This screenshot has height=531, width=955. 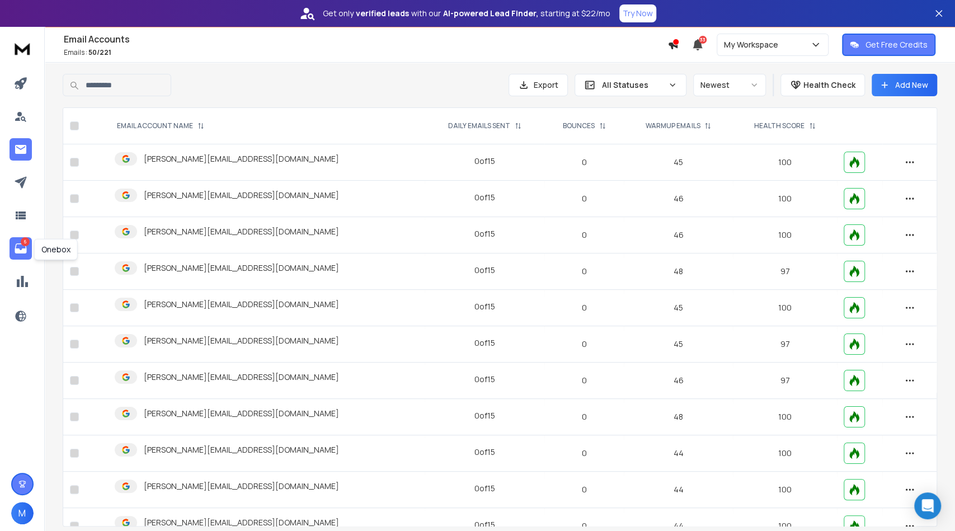 What do you see at coordinates (730, 85) in the screenshot?
I see `button: Newest` at bounding box center [730, 85].